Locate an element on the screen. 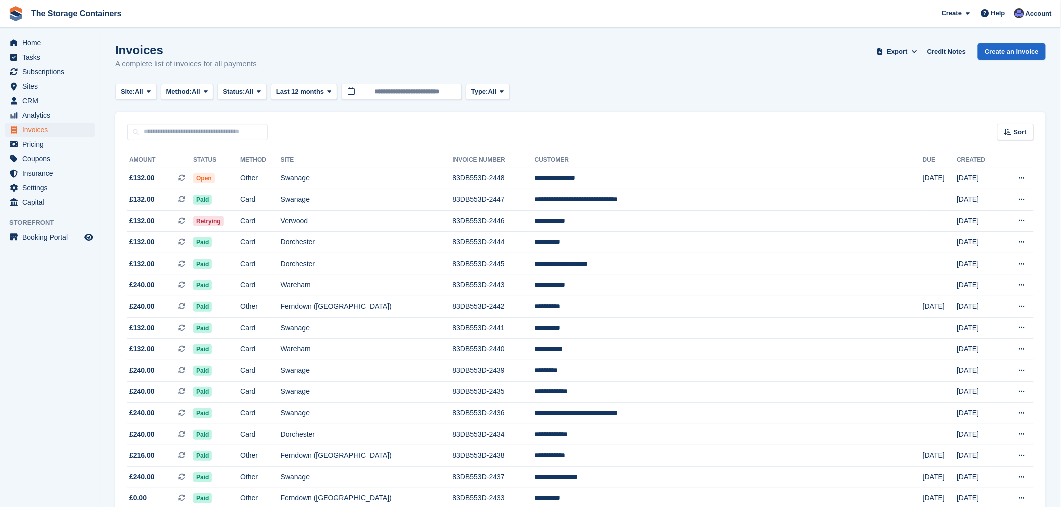  span: Last 12 months is located at coordinates (300, 92).